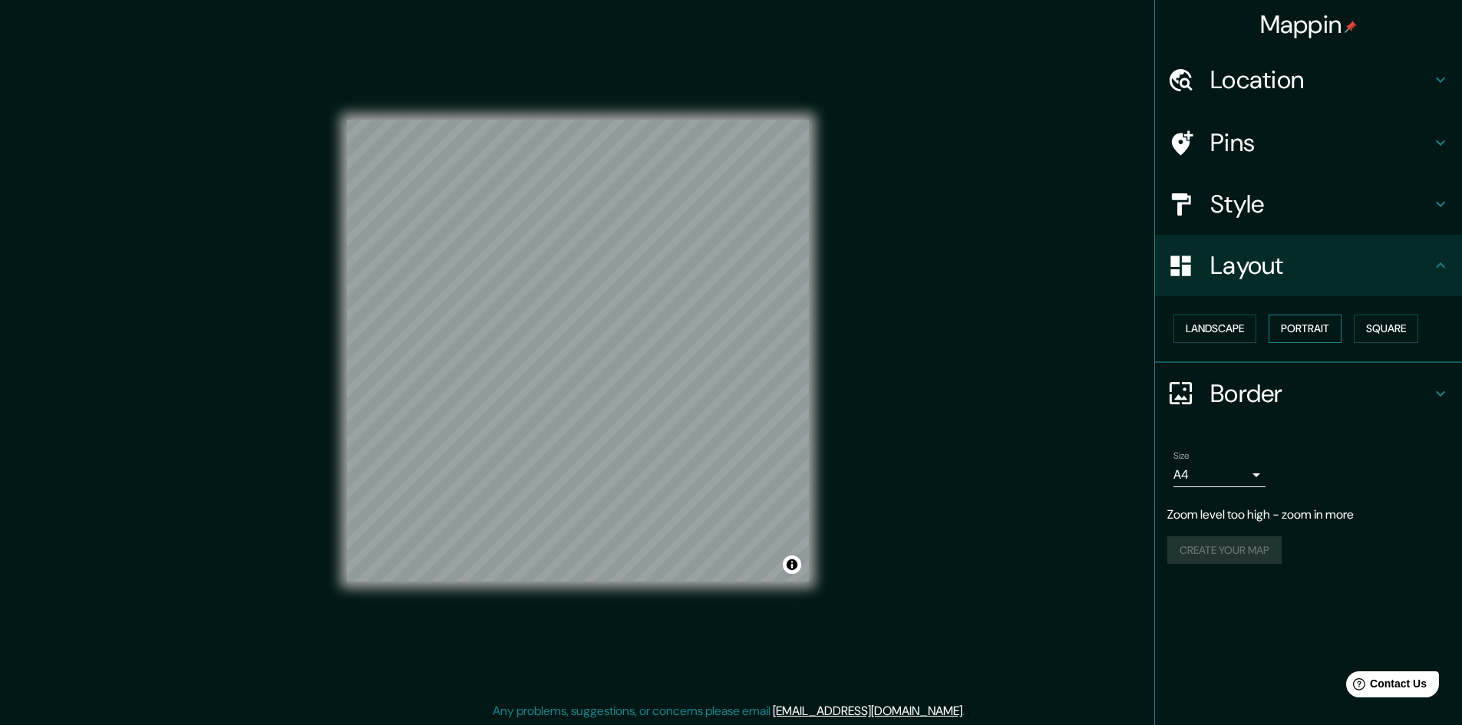 The image size is (1462, 725). I want to click on div: Location, so click(1308, 80).